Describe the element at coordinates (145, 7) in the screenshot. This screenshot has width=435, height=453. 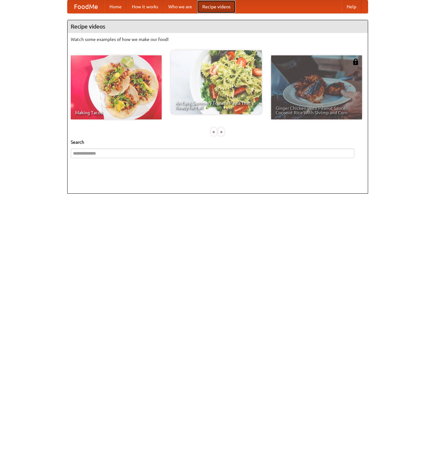
I see `a: How it works` at that location.